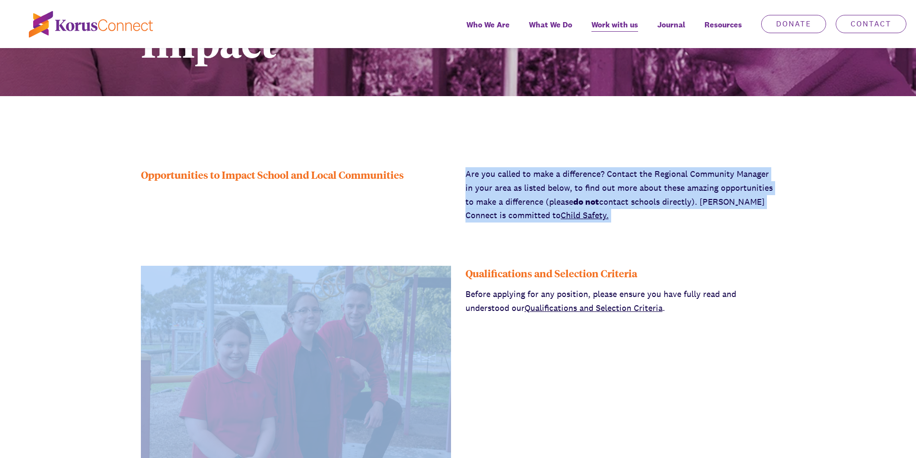 The width and height of the screenshot is (916, 458). Describe the element at coordinates (593, 308) in the screenshot. I see `a: Qualifications and Selection Criteria` at that location.